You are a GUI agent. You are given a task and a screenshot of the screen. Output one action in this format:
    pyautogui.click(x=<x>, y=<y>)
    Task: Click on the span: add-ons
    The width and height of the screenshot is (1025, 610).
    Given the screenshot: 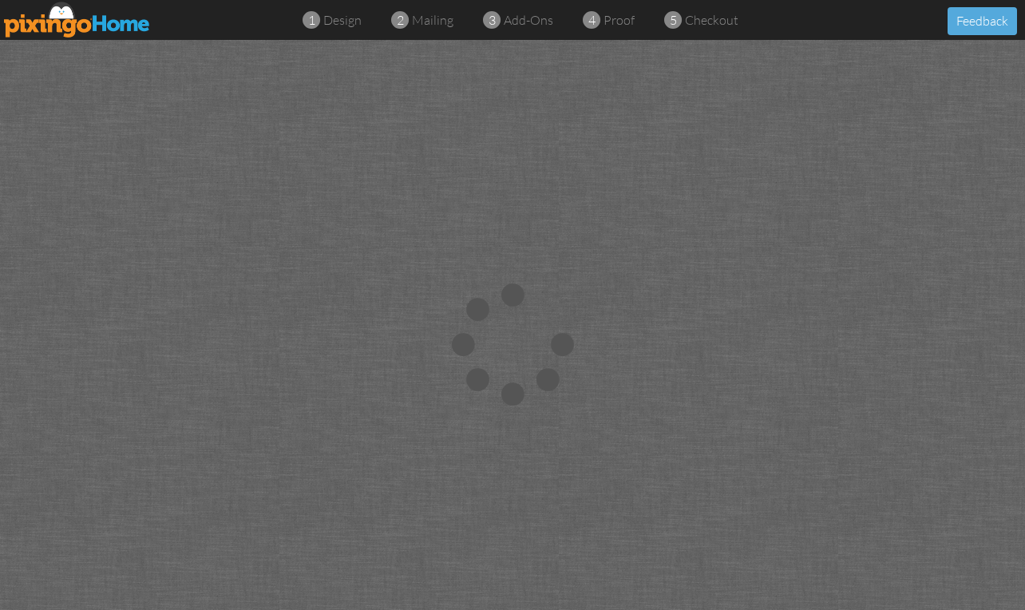 What is the action you would take?
    pyautogui.click(x=529, y=20)
    